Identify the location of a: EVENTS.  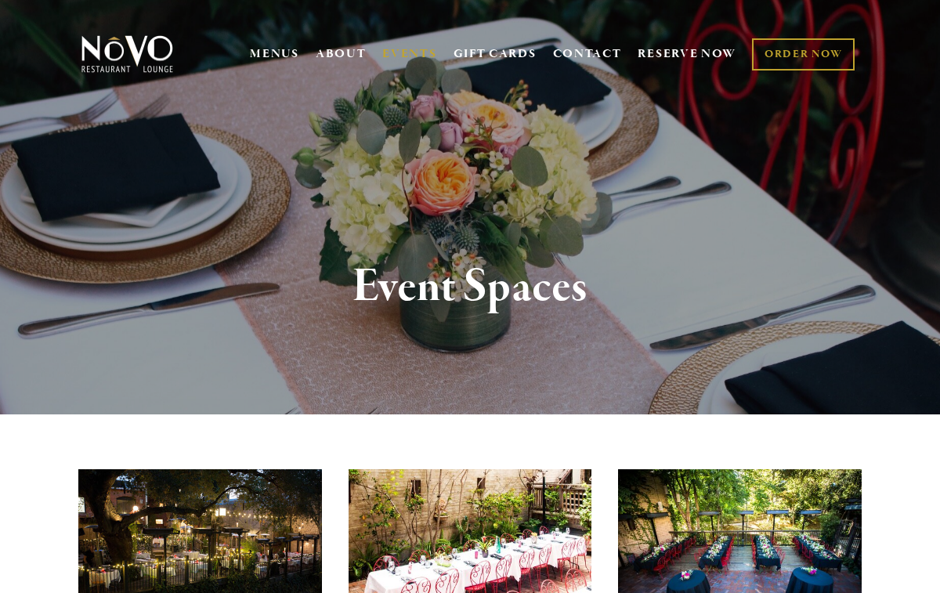
(409, 54).